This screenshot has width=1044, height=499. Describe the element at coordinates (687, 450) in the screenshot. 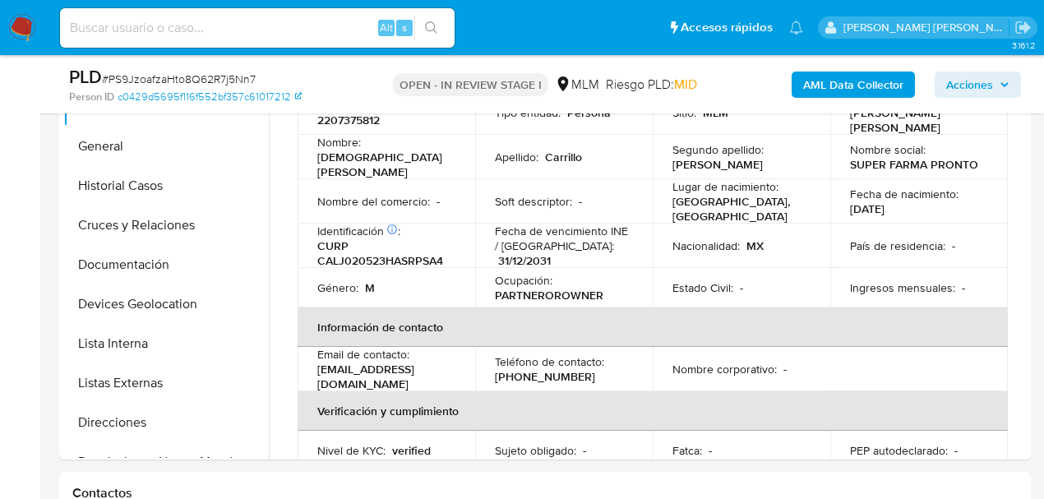

I see `p: Fatca :` at that location.